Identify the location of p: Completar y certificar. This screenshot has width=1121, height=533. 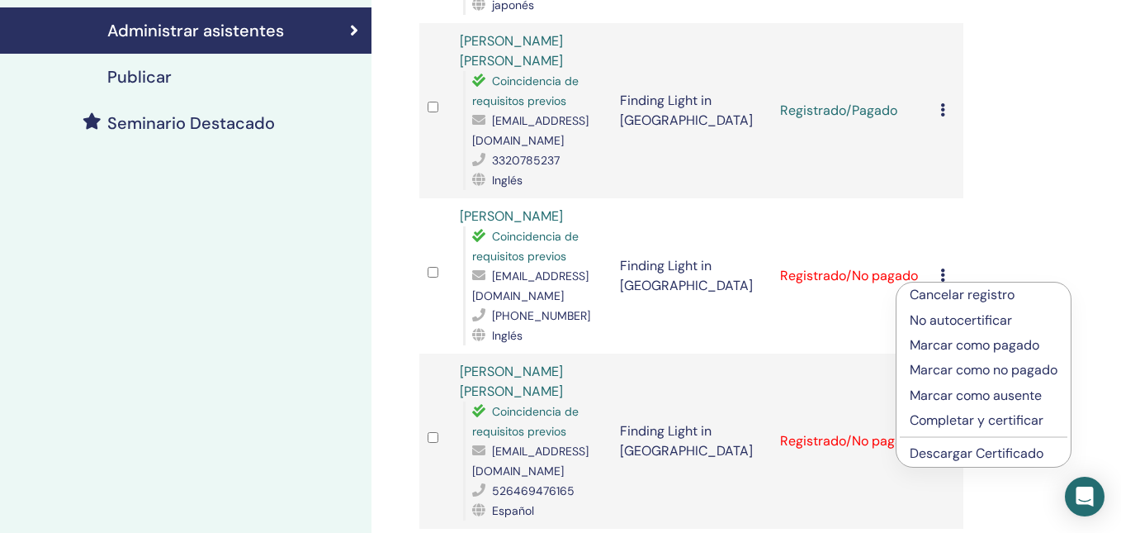
(983, 420).